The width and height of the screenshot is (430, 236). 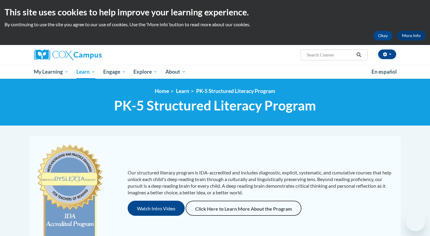 I want to click on a: About, so click(x=176, y=72).